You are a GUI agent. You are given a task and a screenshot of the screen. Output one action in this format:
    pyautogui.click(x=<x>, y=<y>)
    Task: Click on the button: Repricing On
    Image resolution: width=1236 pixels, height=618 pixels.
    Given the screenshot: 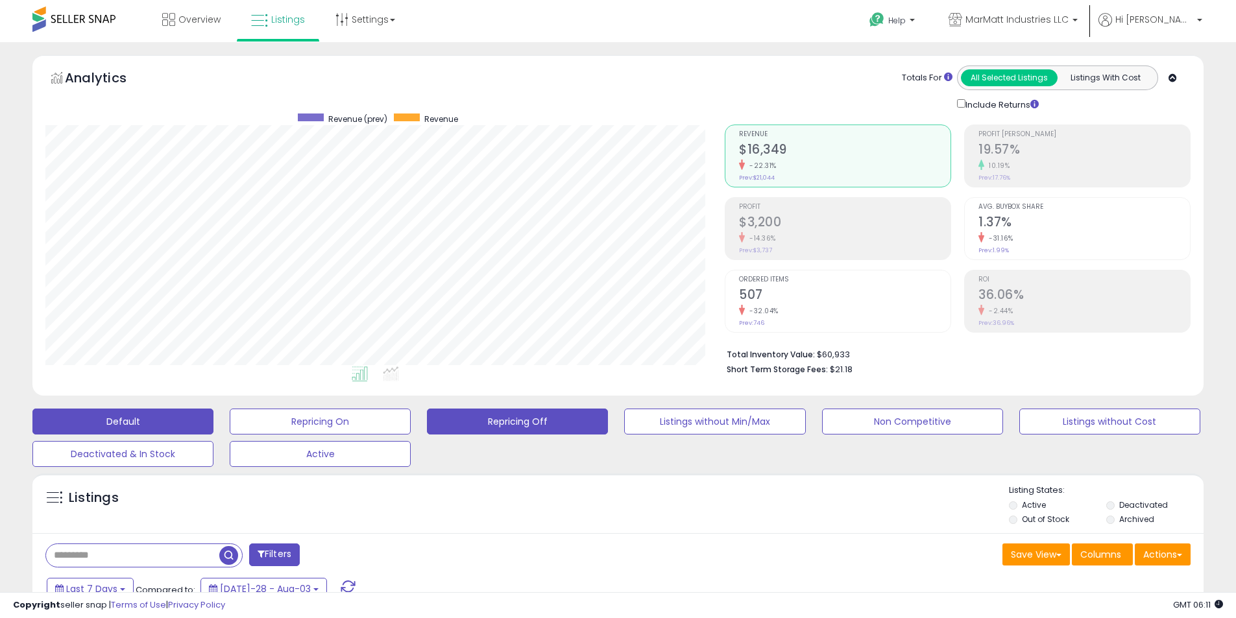 What is the action you would take?
    pyautogui.click(x=320, y=422)
    